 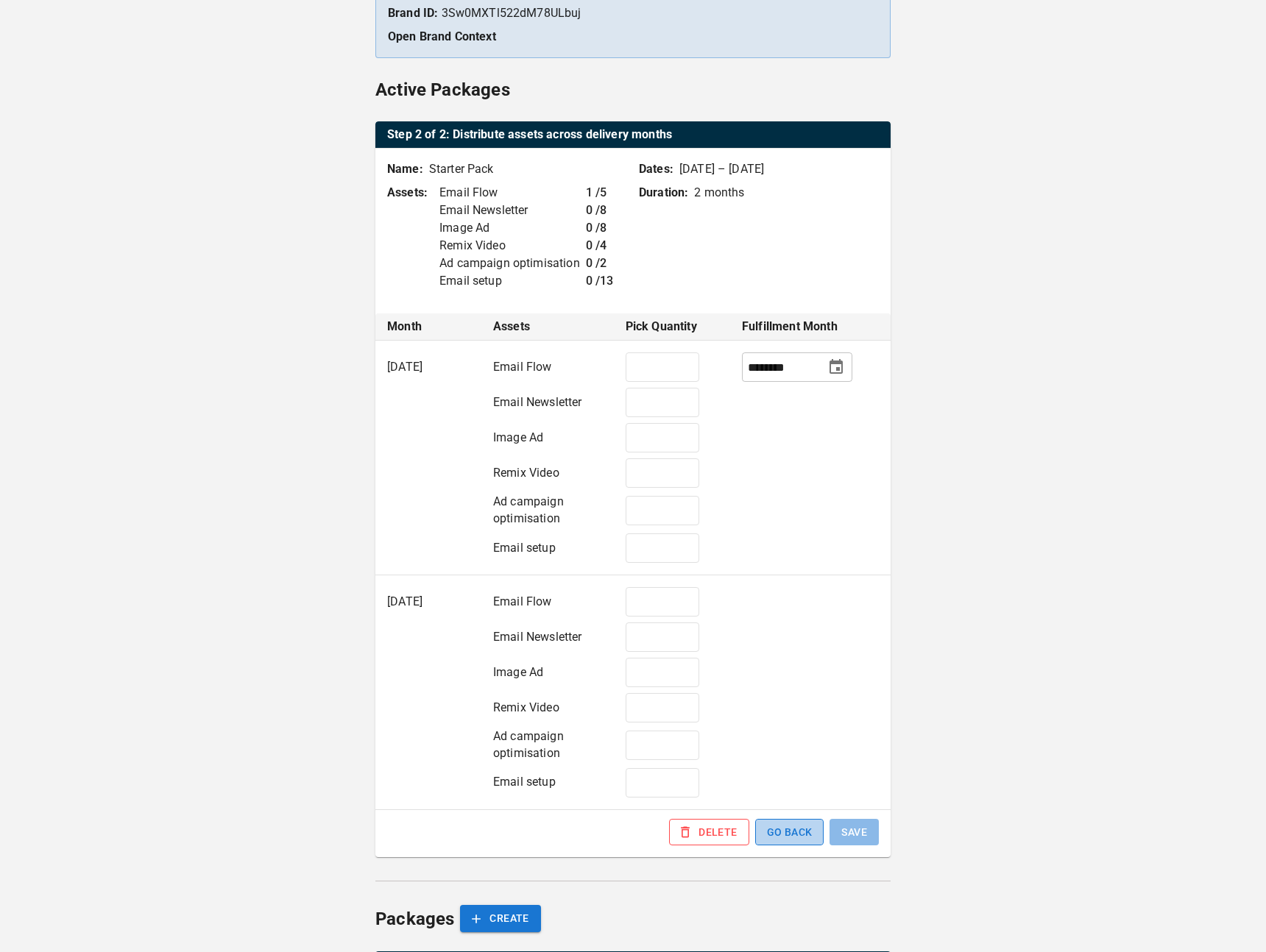 I want to click on button: DELETE, so click(x=709, y=832).